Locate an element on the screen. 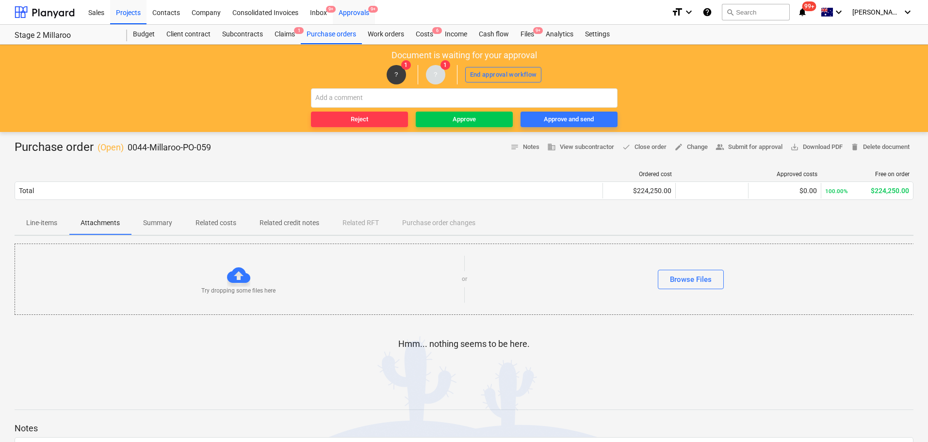 The height and width of the screenshot is (442, 928). small: 100.00% is located at coordinates (837, 191).